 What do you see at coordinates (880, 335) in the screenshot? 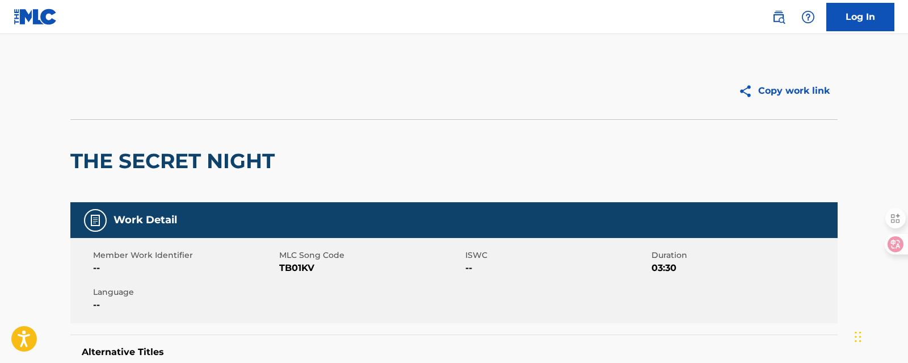
I see `div: 聊天小组件` at bounding box center [880, 335].